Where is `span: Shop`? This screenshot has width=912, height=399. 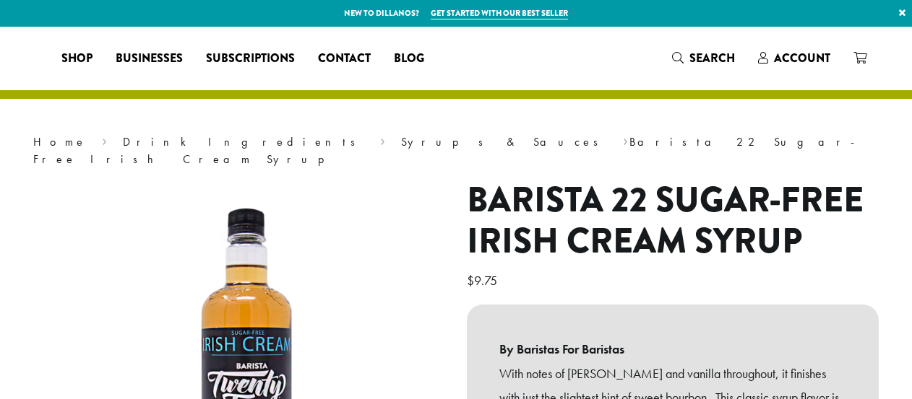 span: Shop is located at coordinates (77, 59).